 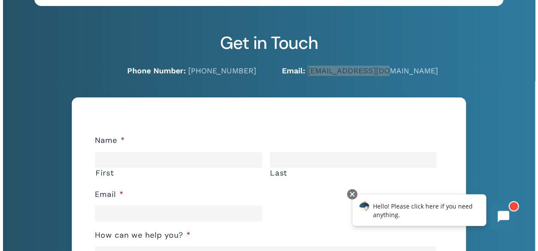 What do you see at coordinates (179, 173) in the screenshot?
I see `label: First` at bounding box center [179, 173].